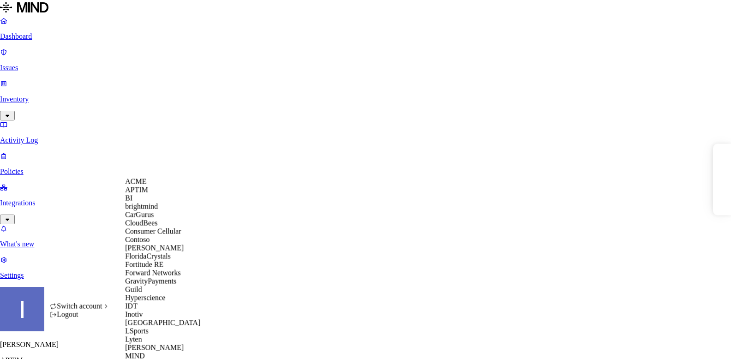 Image resolution: width=731 pixels, height=359 pixels. I want to click on span: Forward Networks, so click(153, 272).